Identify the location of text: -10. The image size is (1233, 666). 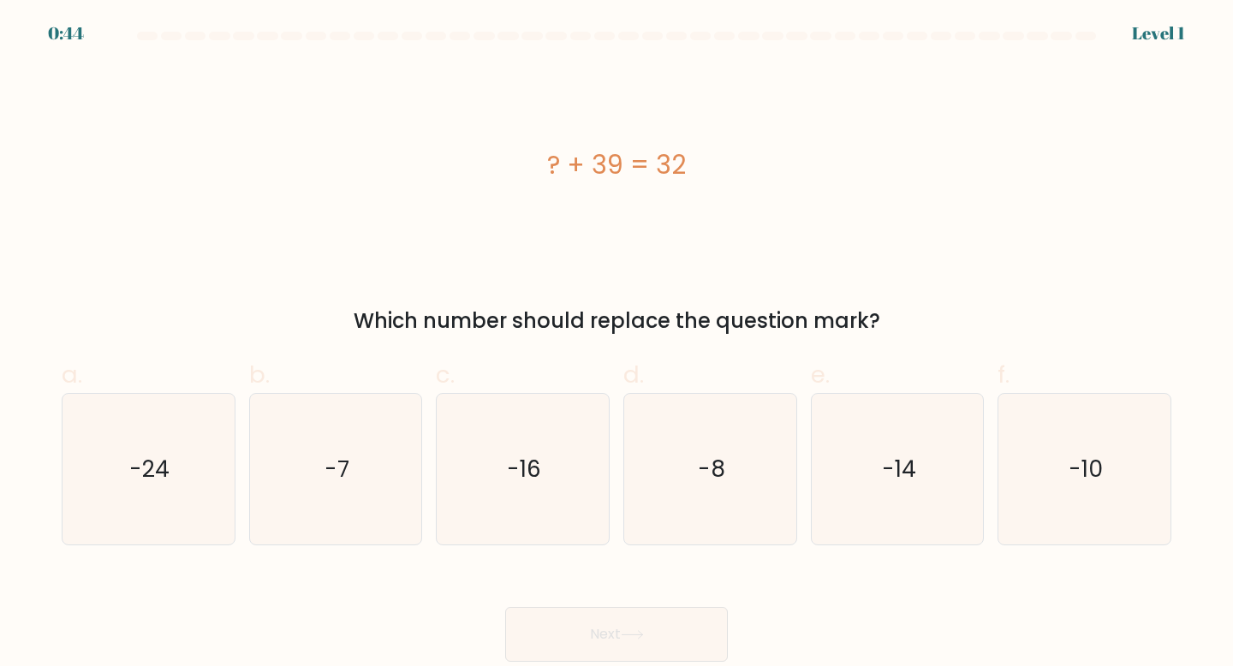
(1086, 468).